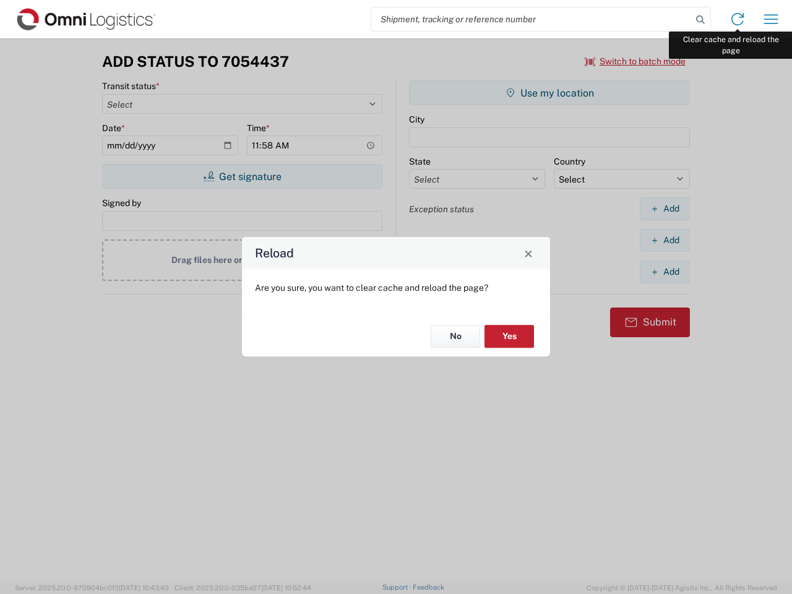  Describe the element at coordinates (274, 253) in the screenshot. I see `h4: Reload` at that location.